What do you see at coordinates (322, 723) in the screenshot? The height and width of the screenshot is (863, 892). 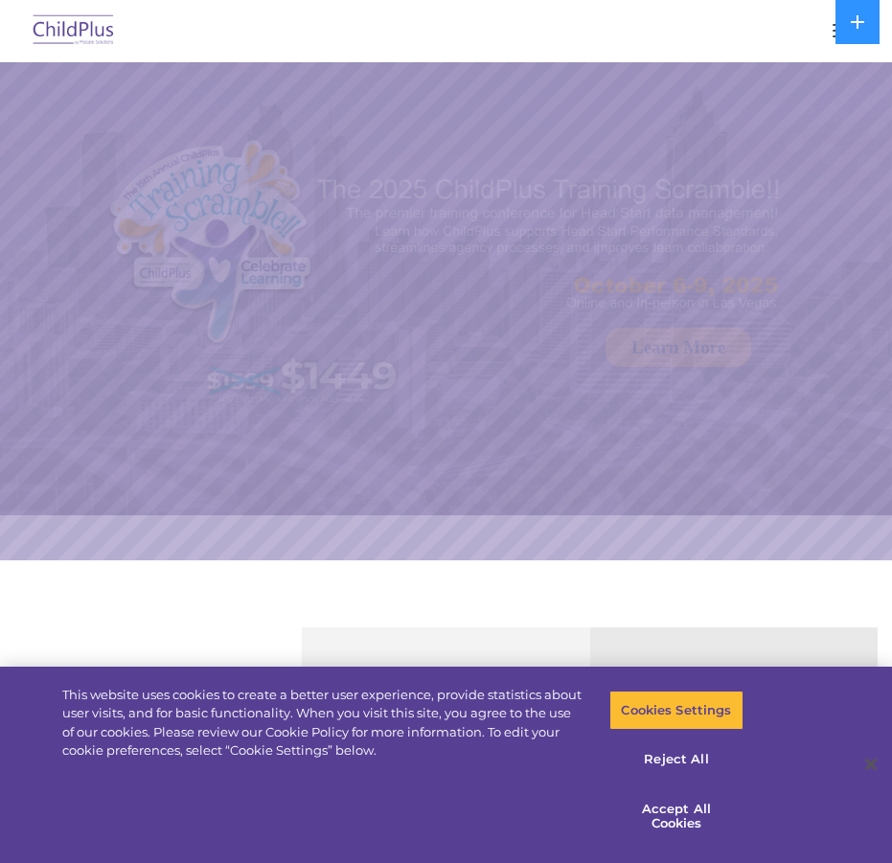 I see `div: This website uses cookies to create a better user experience, provide statistics about user visit...` at bounding box center [322, 723].